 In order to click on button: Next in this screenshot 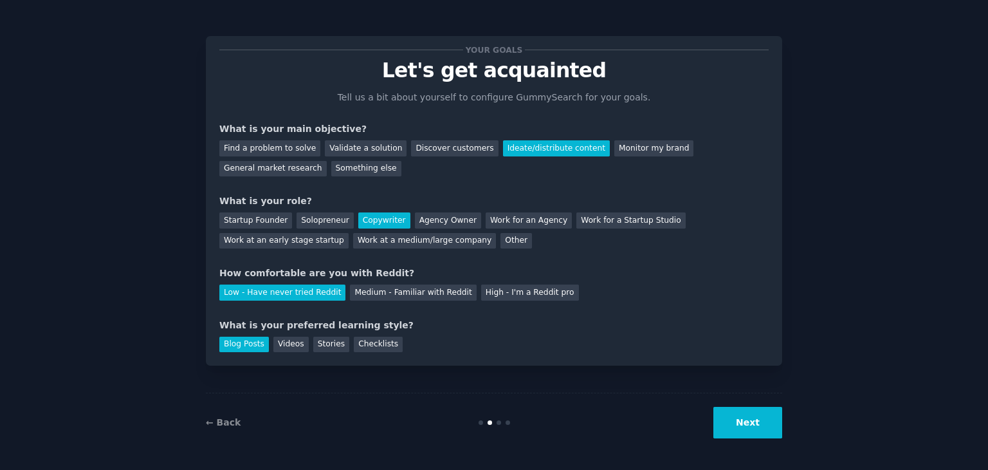, I will do `click(747, 422)`.